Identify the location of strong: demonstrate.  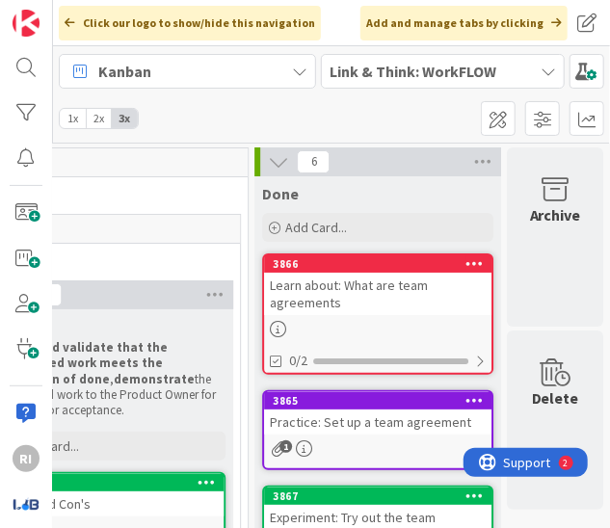
(154, 379).